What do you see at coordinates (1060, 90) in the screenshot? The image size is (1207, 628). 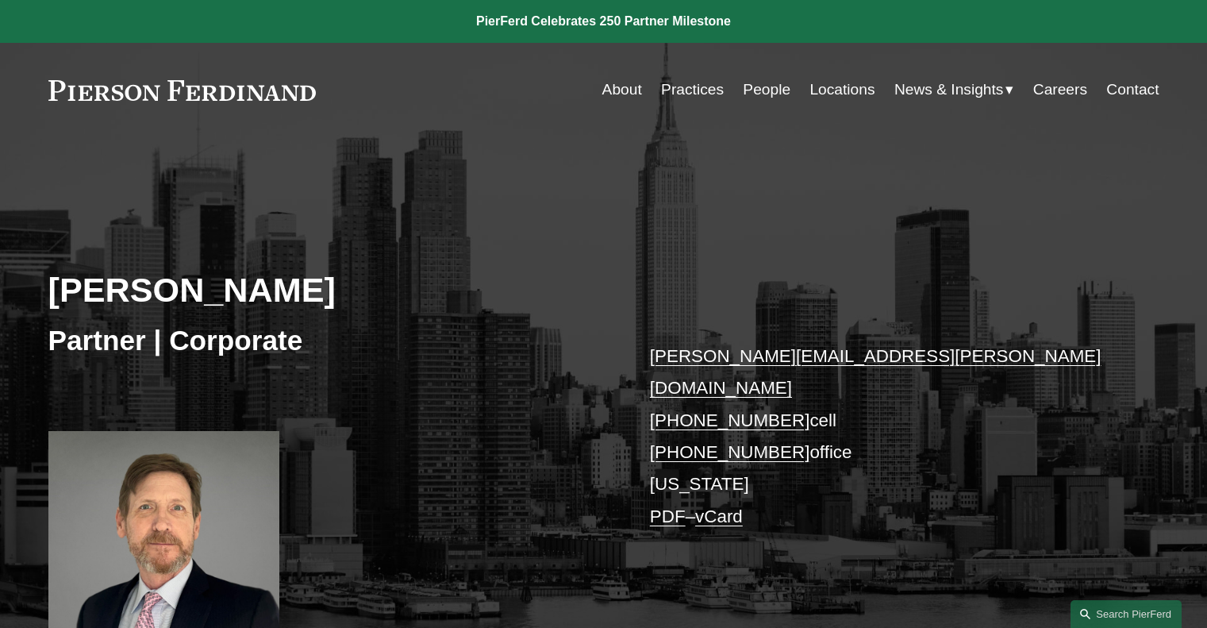 I see `a: Careers` at bounding box center [1060, 90].